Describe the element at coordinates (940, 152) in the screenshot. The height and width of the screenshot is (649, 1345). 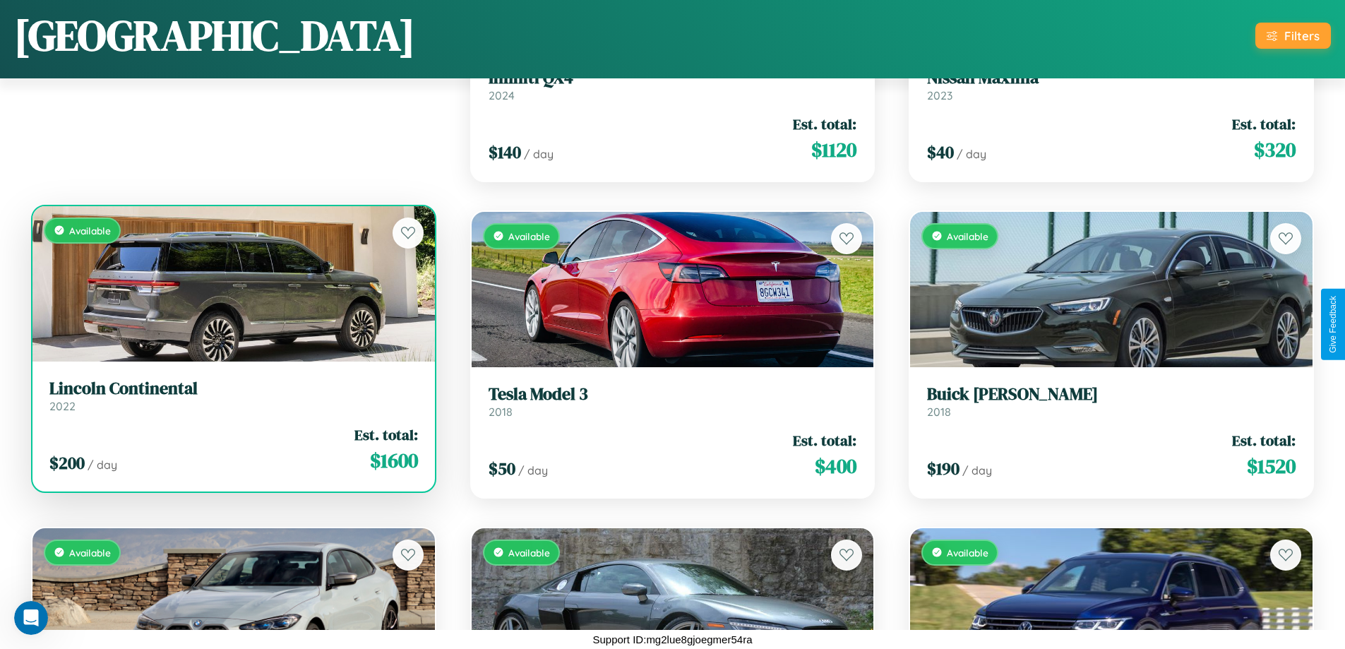
I see `span: $ 40` at that location.